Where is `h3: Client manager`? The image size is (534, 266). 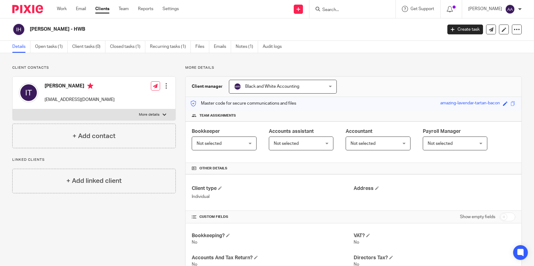 h3: Client manager is located at coordinates (207, 87).